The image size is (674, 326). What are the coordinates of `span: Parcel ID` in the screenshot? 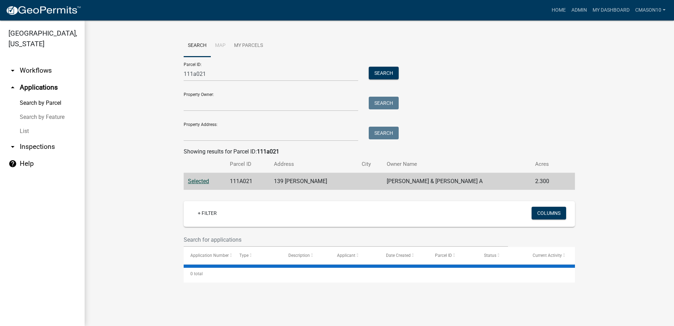 It's located at (443, 255).